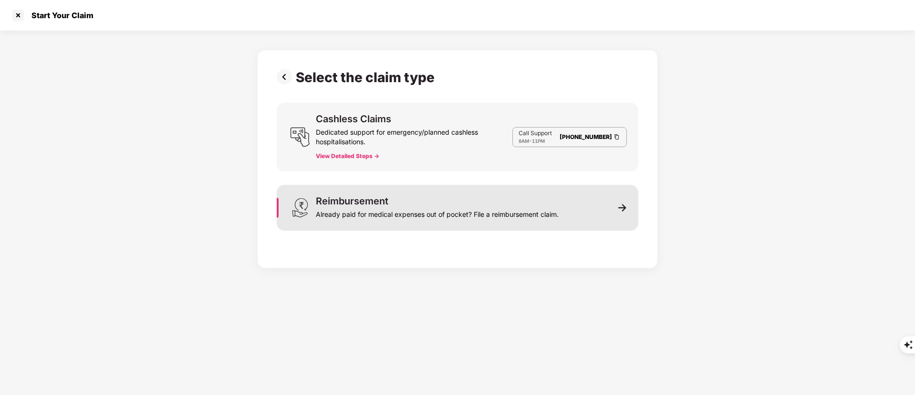 The height and width of the screenshot is (395, 915). I want to click on div: Dedicated support for emergency/planned cashless hospitalisations., so click(414, 135).